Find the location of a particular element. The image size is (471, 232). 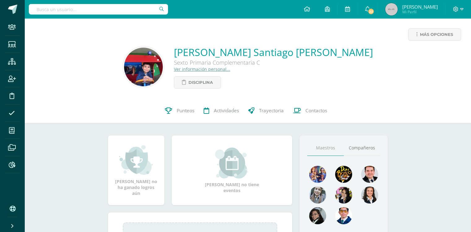

a: Actividades is located at coordinates (221, 111).